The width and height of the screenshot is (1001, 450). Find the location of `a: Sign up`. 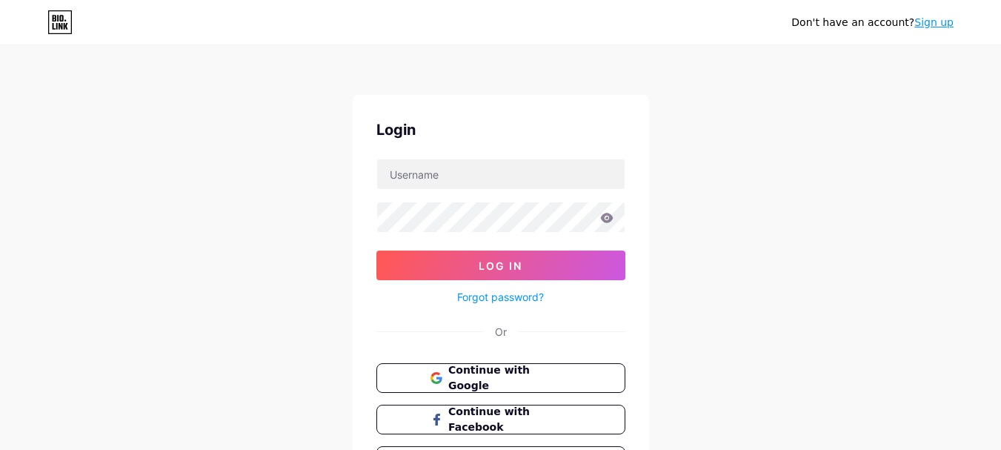

a: Sign up is located at coordinates (934, 22).